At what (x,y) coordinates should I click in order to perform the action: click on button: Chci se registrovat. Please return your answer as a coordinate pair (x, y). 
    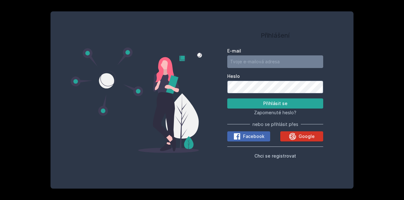
    Looking at the image, I should click on (276, 155).